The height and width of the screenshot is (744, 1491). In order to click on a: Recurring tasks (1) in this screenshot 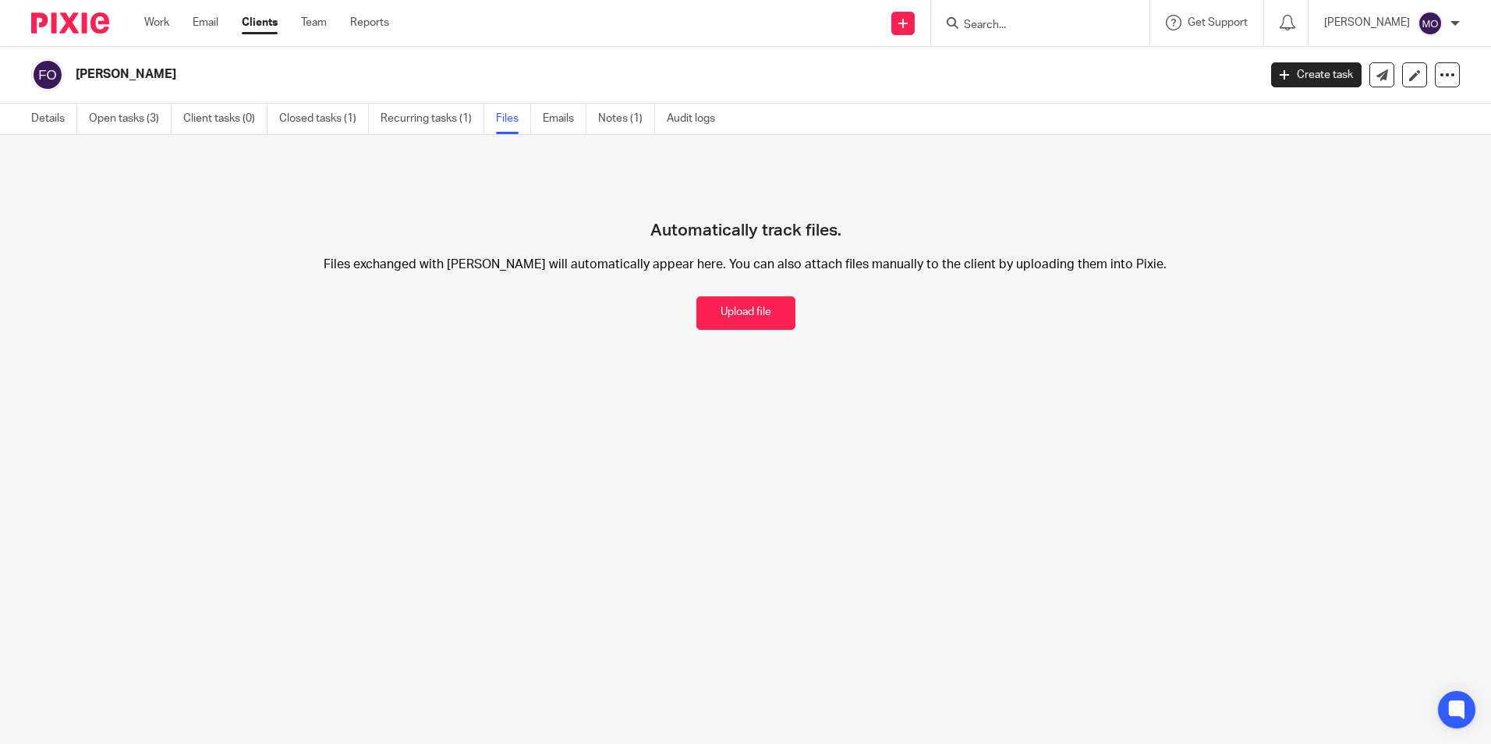, I will do `click(432, 119)`.